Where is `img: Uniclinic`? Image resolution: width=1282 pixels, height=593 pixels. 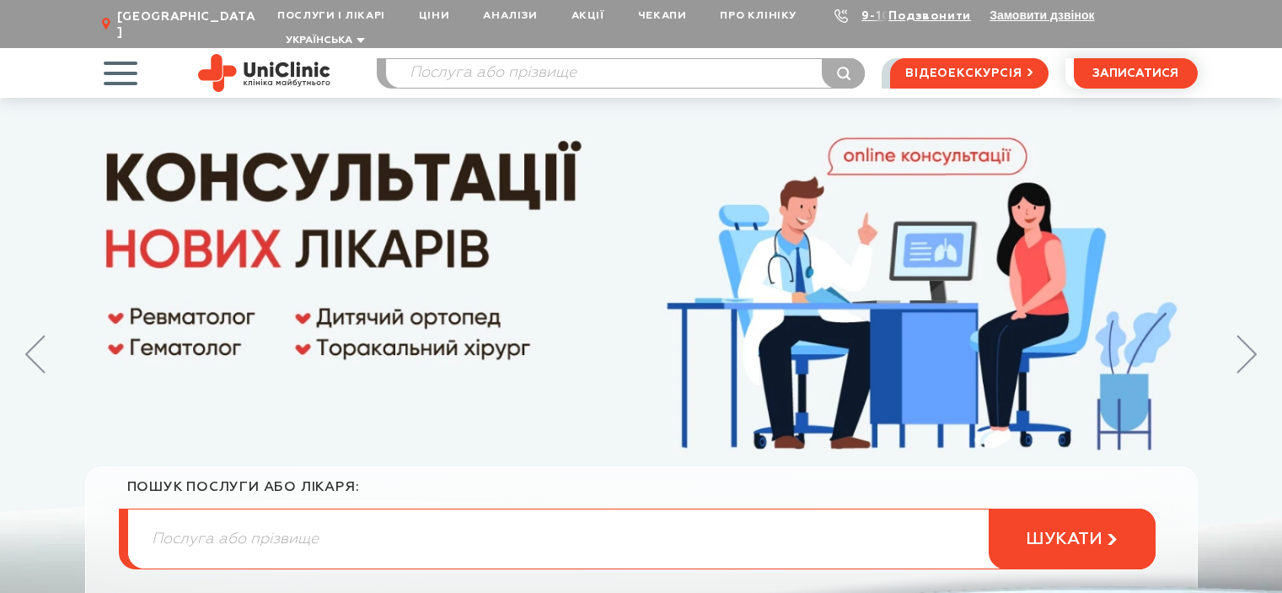 img: Uniclinic is located at coordinates (264, 72).